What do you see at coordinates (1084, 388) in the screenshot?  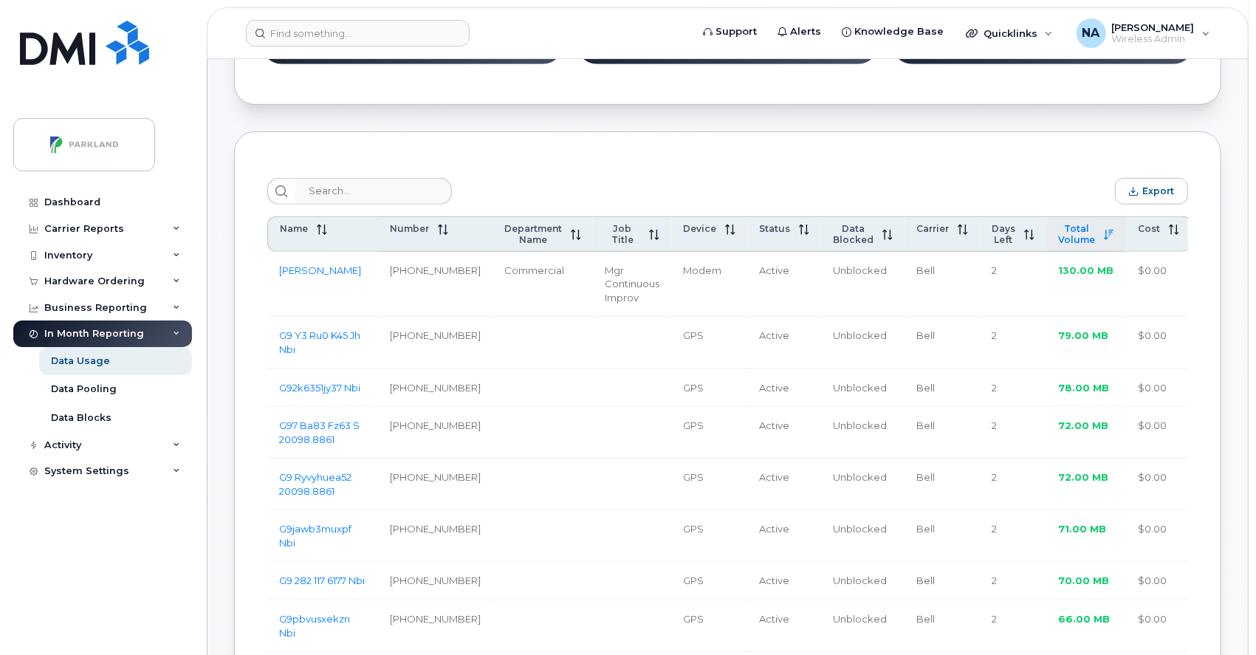 I see `span: 78.00 MB` at bounding box center [1084, 388].